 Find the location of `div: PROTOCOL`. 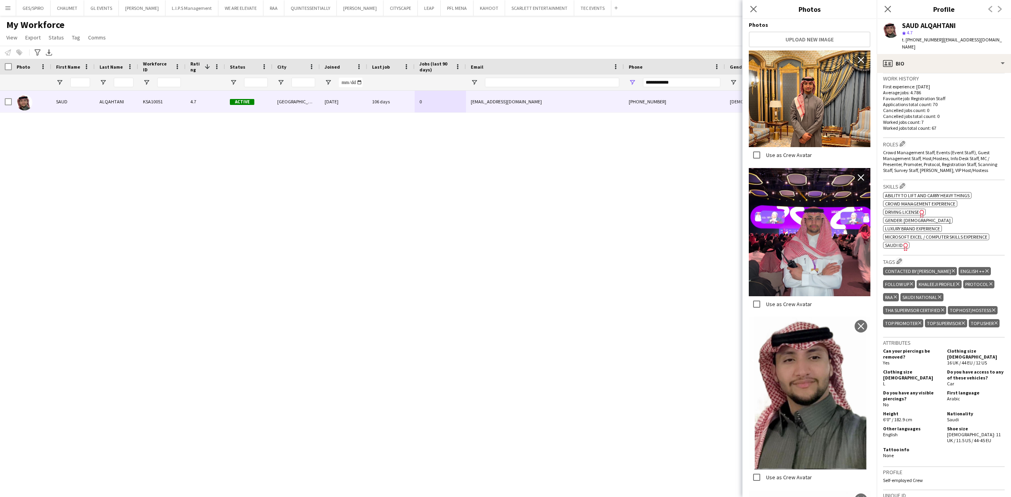

div: PROTOCOL is located at coordinates (978, 284).